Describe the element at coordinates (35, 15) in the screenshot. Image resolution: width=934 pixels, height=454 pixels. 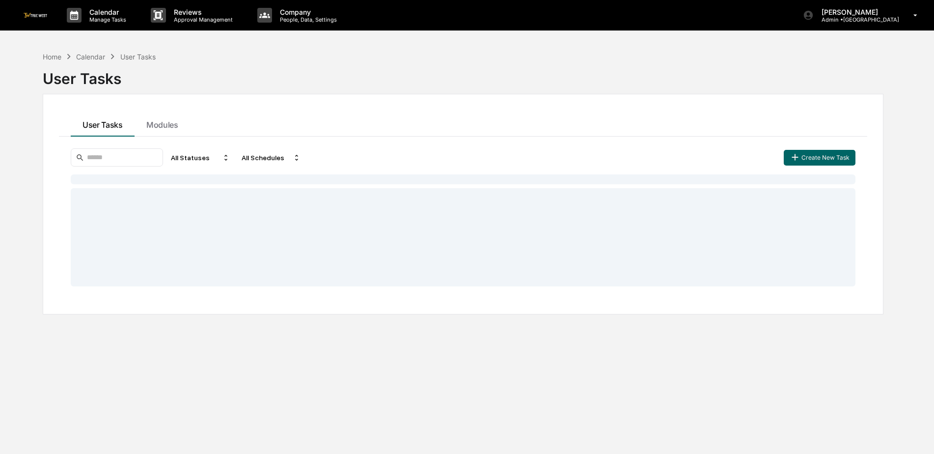
I see `img: logo` at that location.